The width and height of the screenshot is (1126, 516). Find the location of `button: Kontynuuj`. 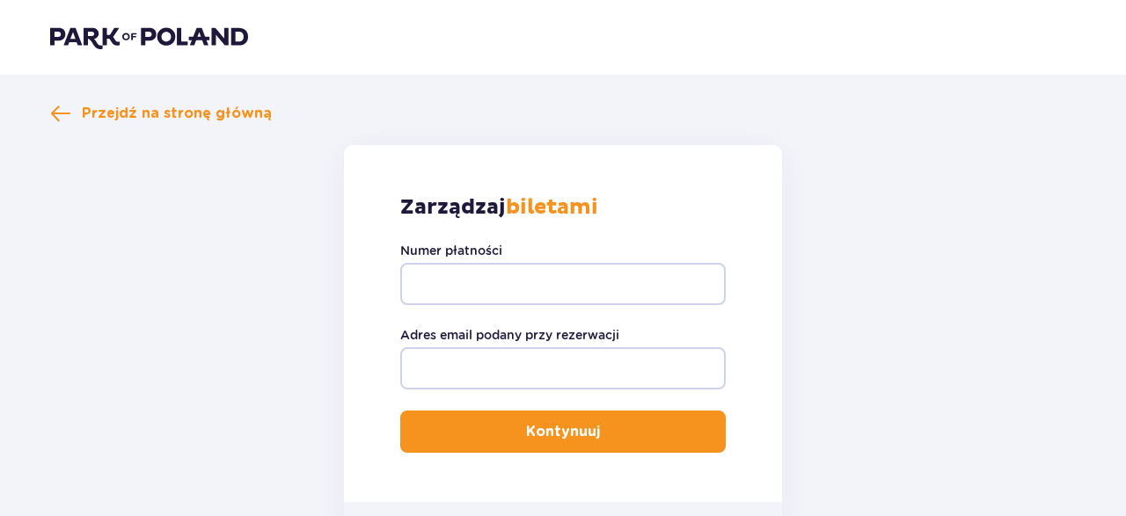

button: Kontynuuj is located at coordinates (563, 432).